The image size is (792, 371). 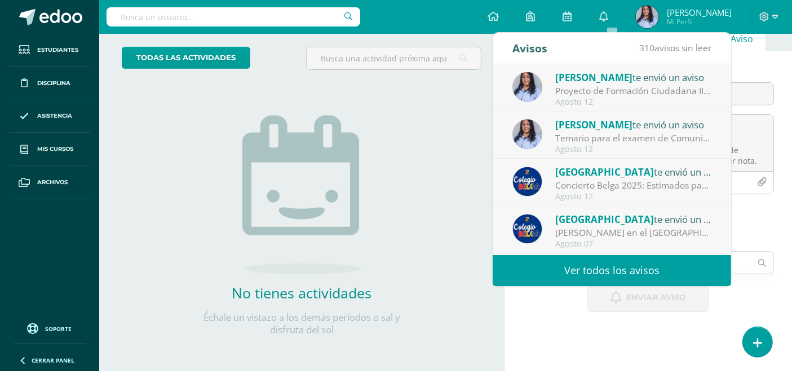 I want to click on div: Avisos, so click(x=530, y=48).